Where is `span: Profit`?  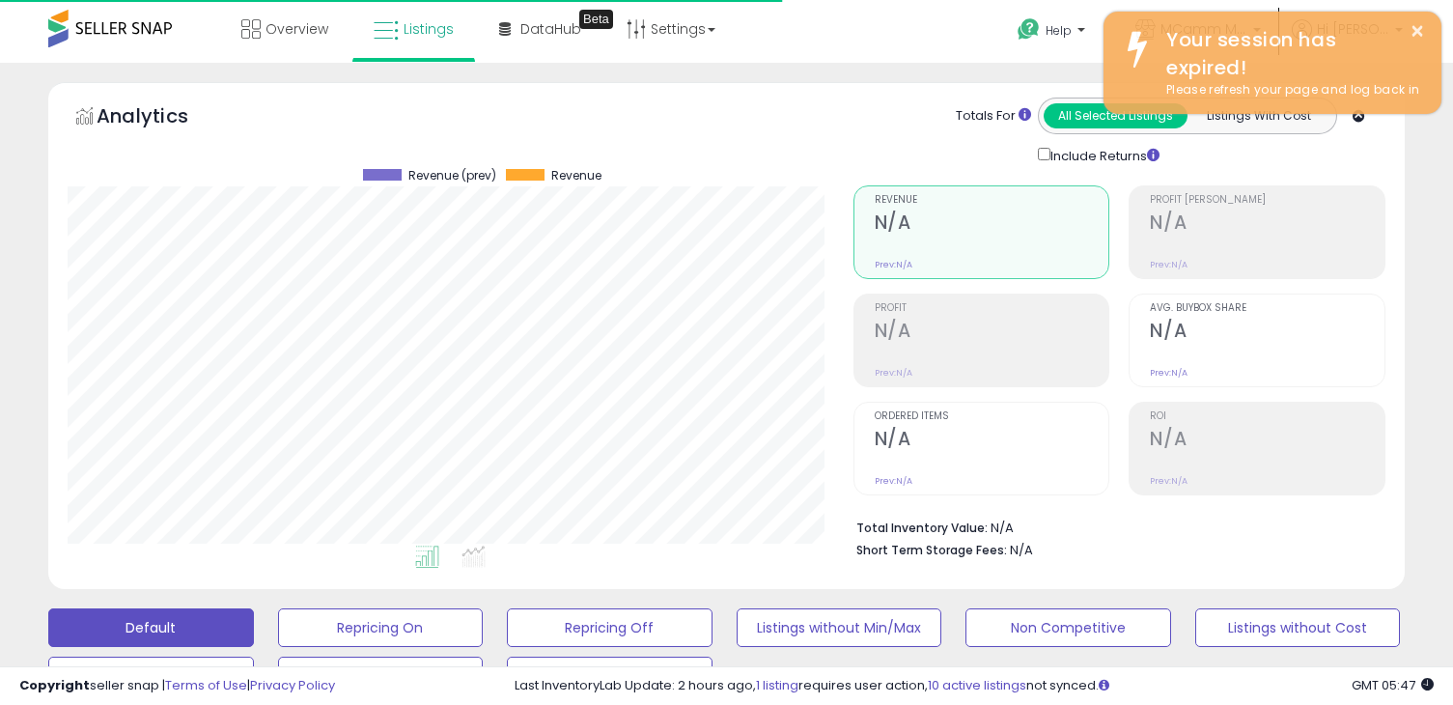
span: Profit is located at coordinates (991, 308).